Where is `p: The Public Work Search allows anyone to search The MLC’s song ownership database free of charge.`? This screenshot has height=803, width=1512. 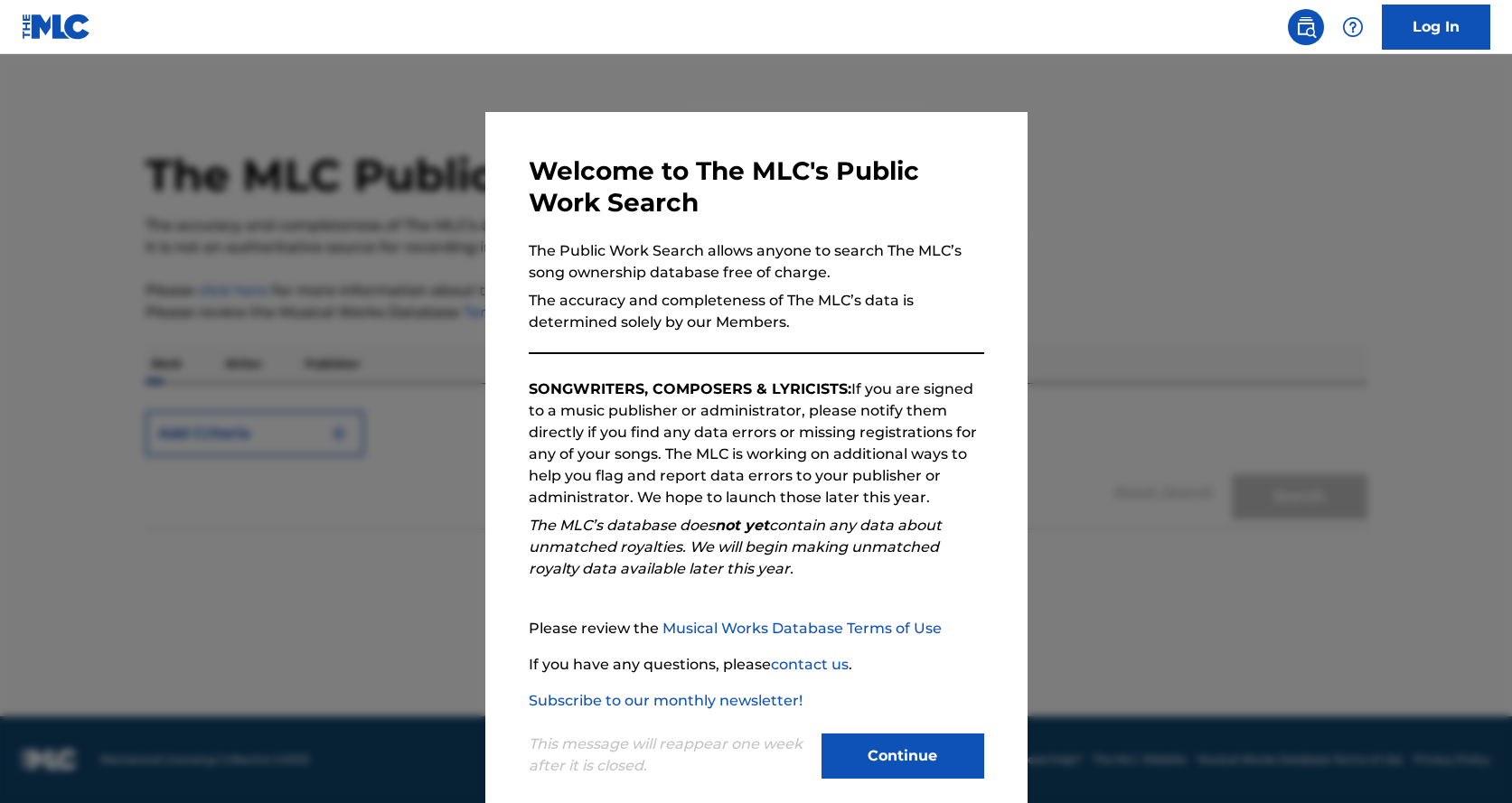
p: The Public Work Search allows anyone to search The MLC’s song ownership database free of charge. is located at coordinates (756, 262).